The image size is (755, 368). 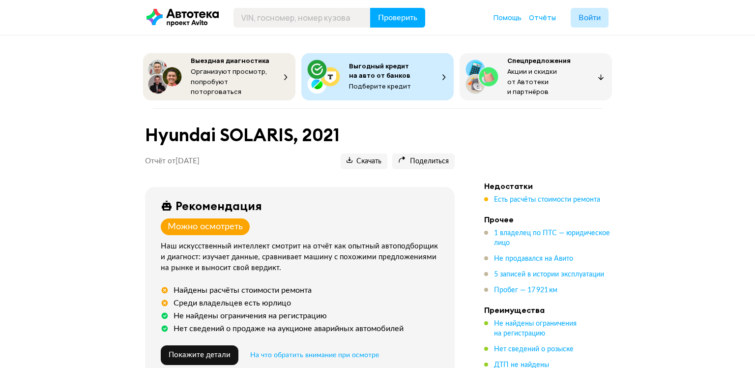 I want to click on button: Проверить, so click(x=398, y=18).